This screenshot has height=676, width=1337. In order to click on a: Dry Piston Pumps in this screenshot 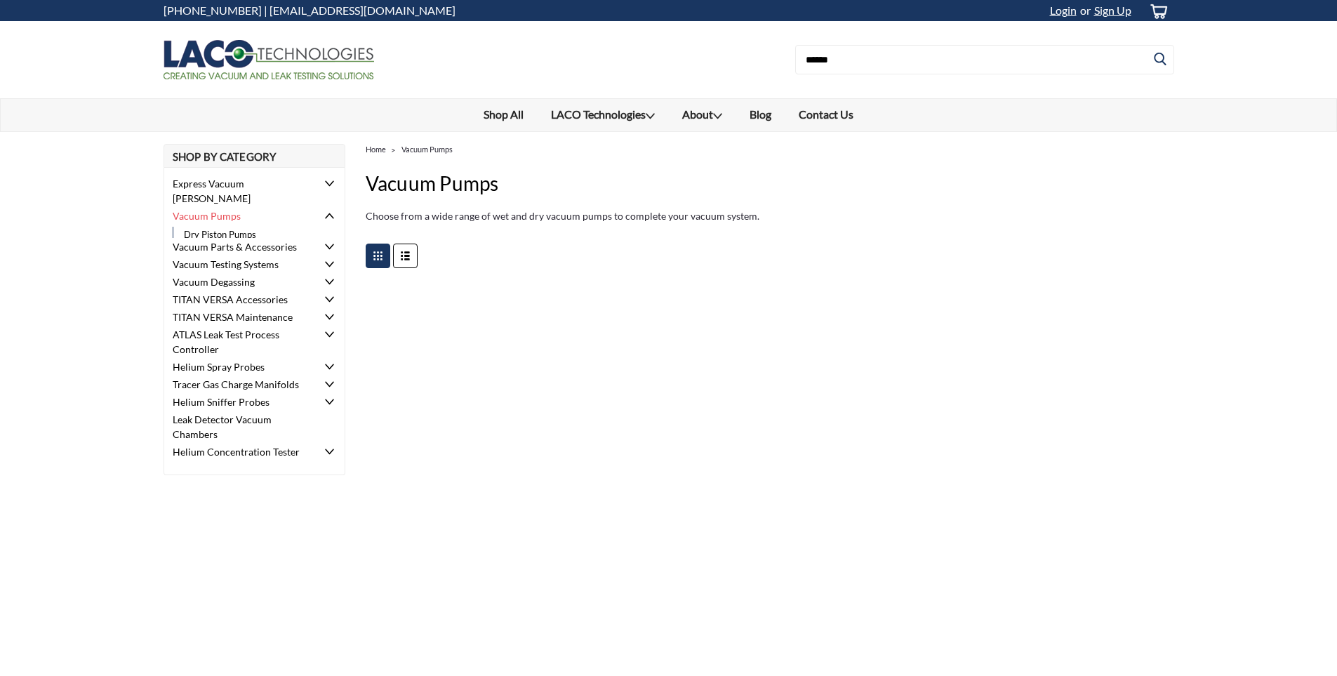, I will do `click(249, 235)`.